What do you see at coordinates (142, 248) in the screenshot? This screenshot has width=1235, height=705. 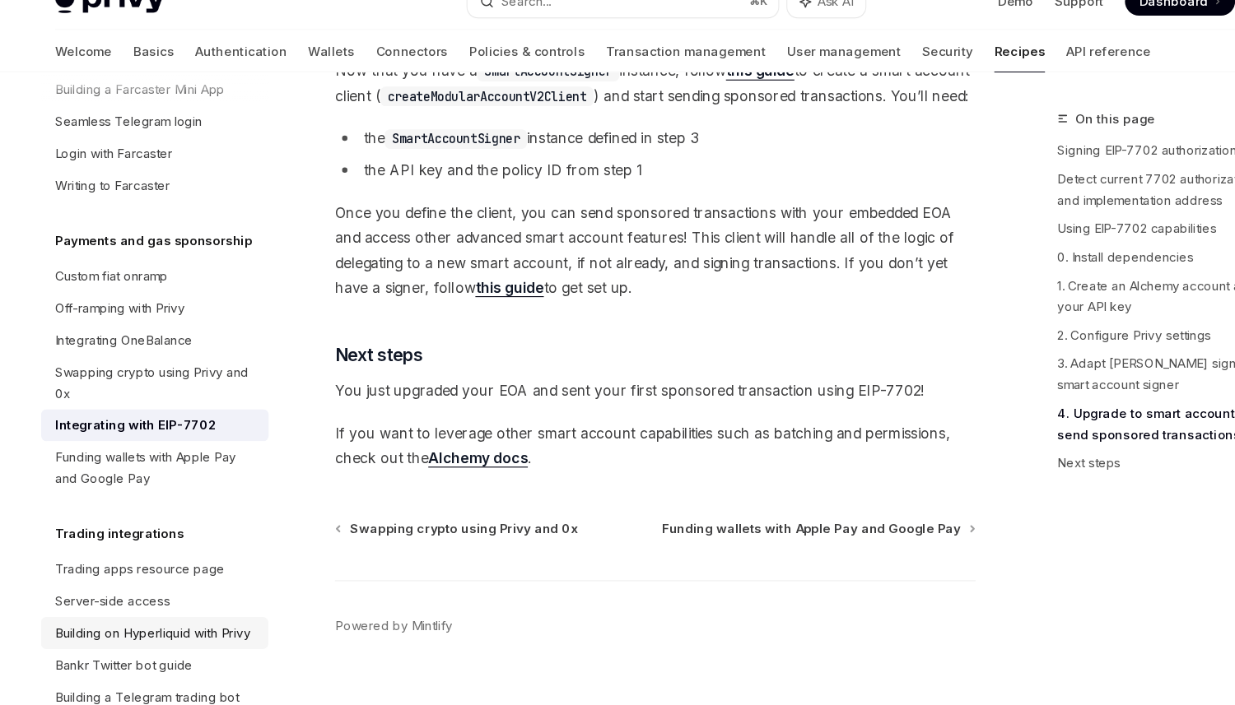 I see `h5: Payments and gas sponsorship` at bounding box center [142, 248].